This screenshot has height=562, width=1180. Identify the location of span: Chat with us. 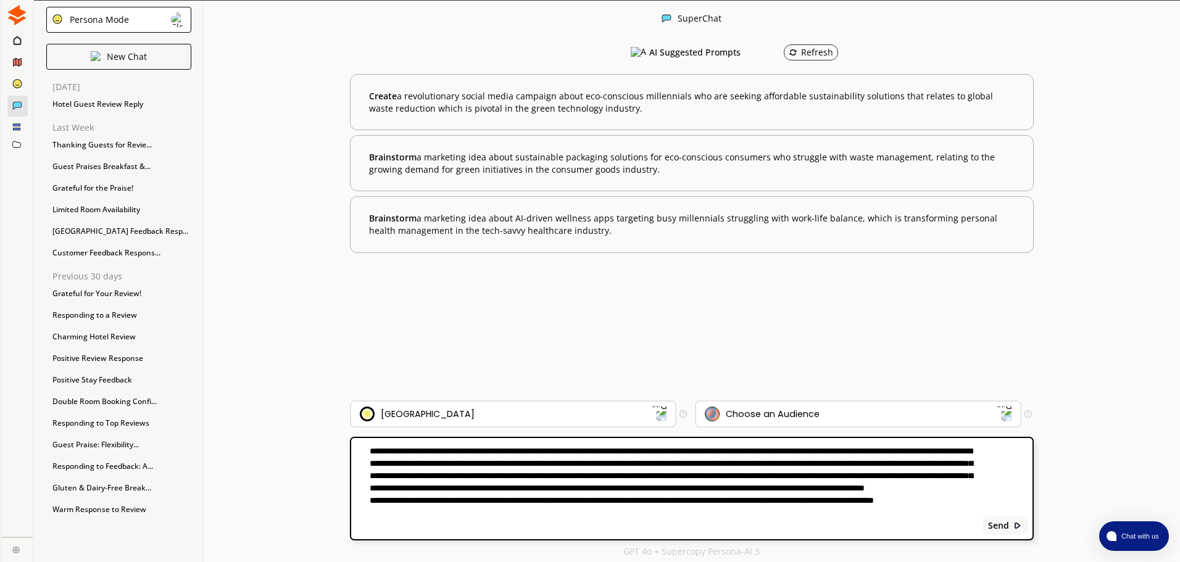
(1138, 536).